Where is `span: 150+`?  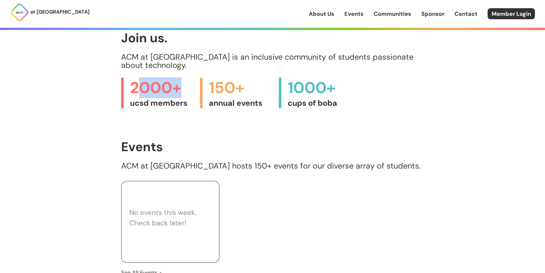
span: 150+ is located at coordinates (240, 88).